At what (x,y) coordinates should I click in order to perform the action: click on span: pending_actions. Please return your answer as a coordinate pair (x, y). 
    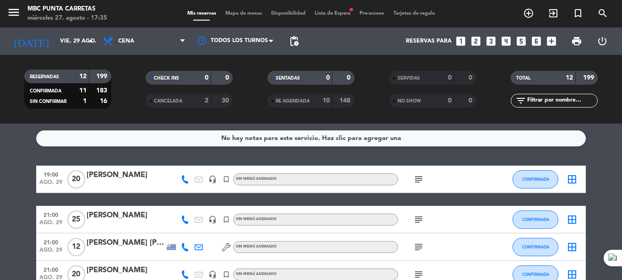
    Looking at the image, I should click on (294, 41).